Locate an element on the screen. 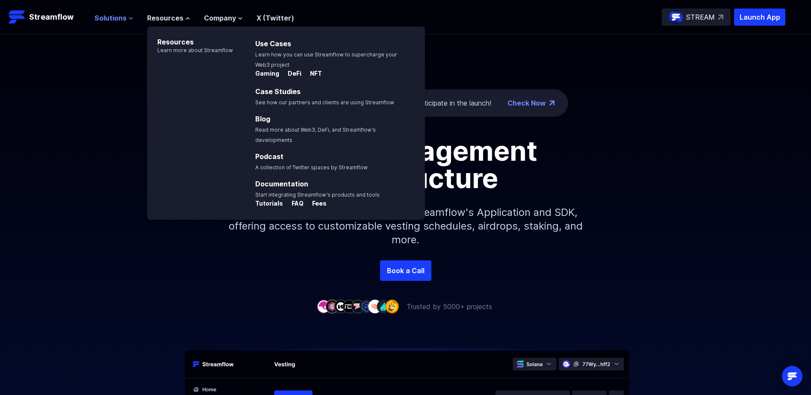 This screenshot has width=811, height=395. p: Resources is located at coordinates (190, 37).